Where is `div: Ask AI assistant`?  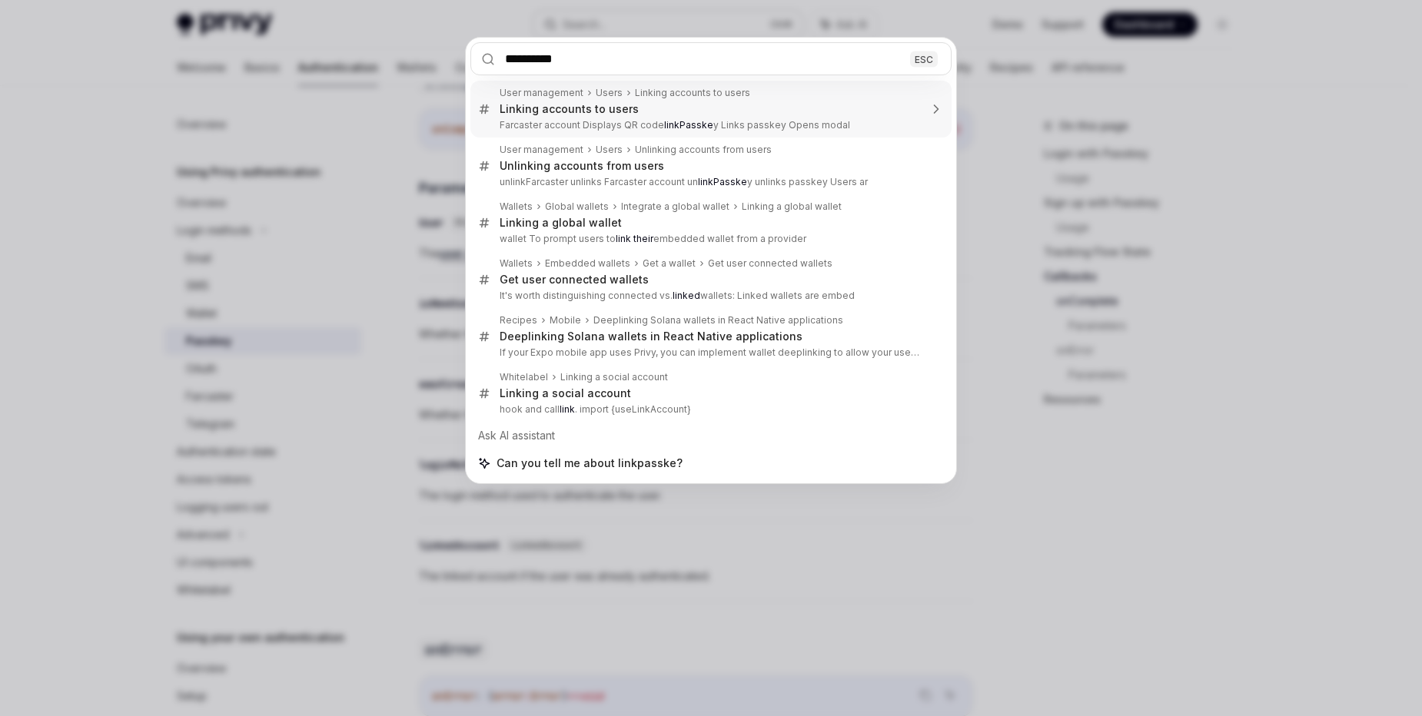
div: Ask AI assistant is located at coordinates (711, 436).